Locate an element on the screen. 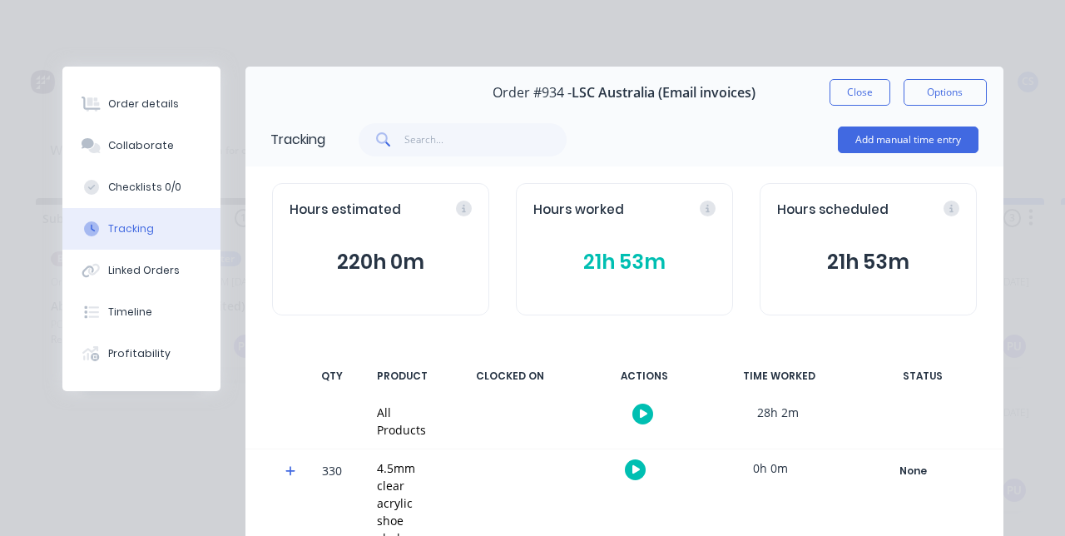 The height and width of the screenshot is (536, 1065). div: Checklists 0/0 is located at coordinates (145, 187).